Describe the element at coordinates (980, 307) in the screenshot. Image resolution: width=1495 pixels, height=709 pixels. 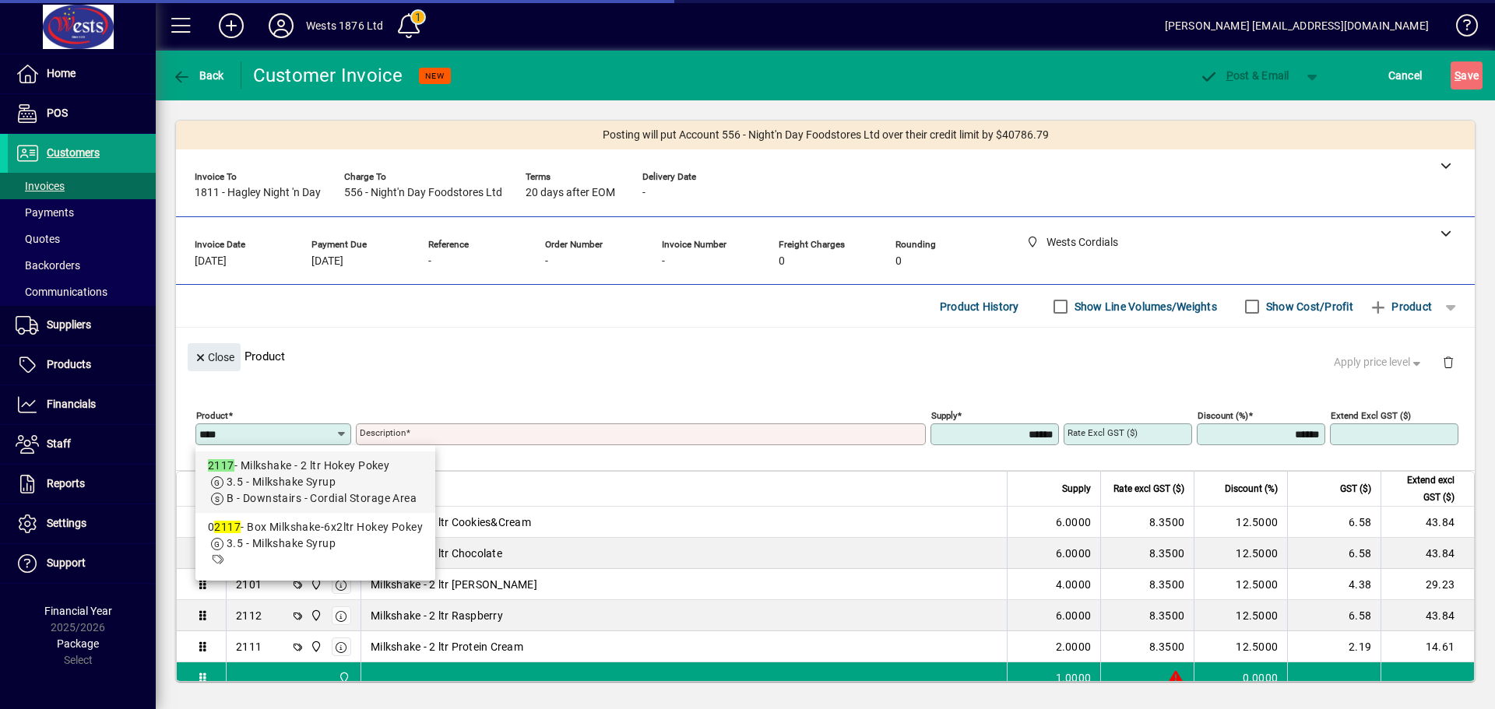
I see `span: Product History` at that location.